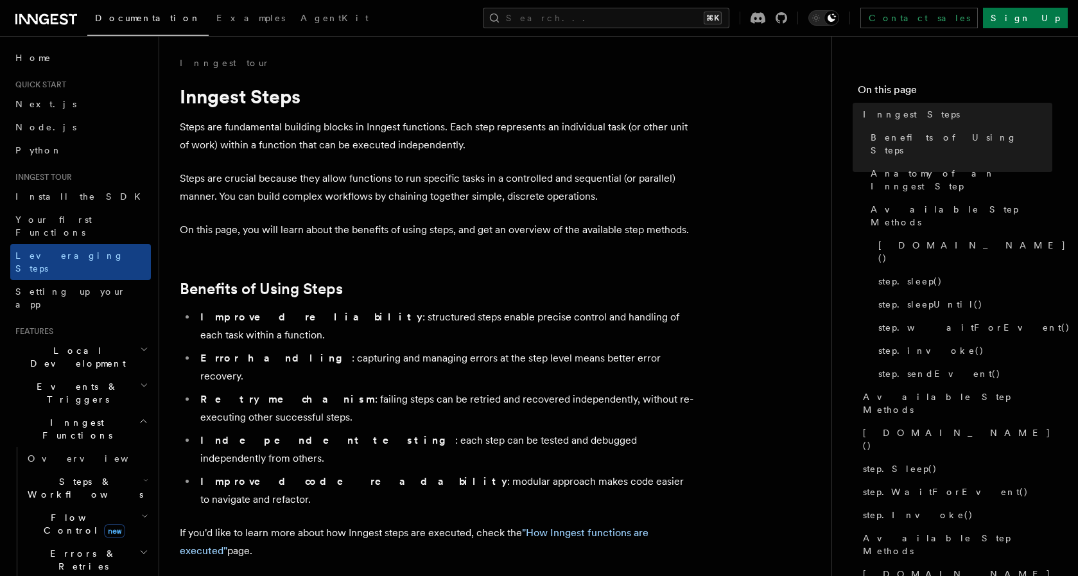 This screenshot has width=1078, height=576. I want to click on a: step.sleepUntil(), so click(962, 304).